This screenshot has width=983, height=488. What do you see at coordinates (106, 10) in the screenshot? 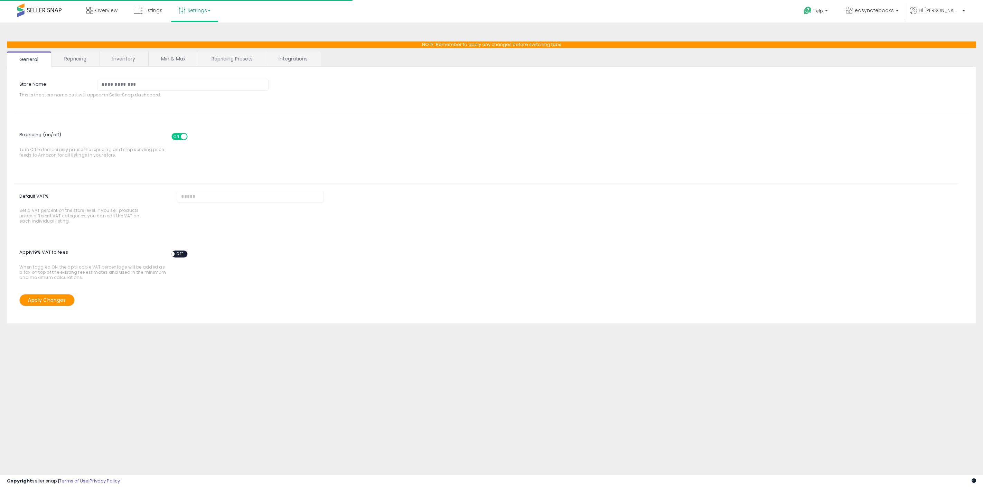
I see `span: Overview` at bounding box center [106, 10].